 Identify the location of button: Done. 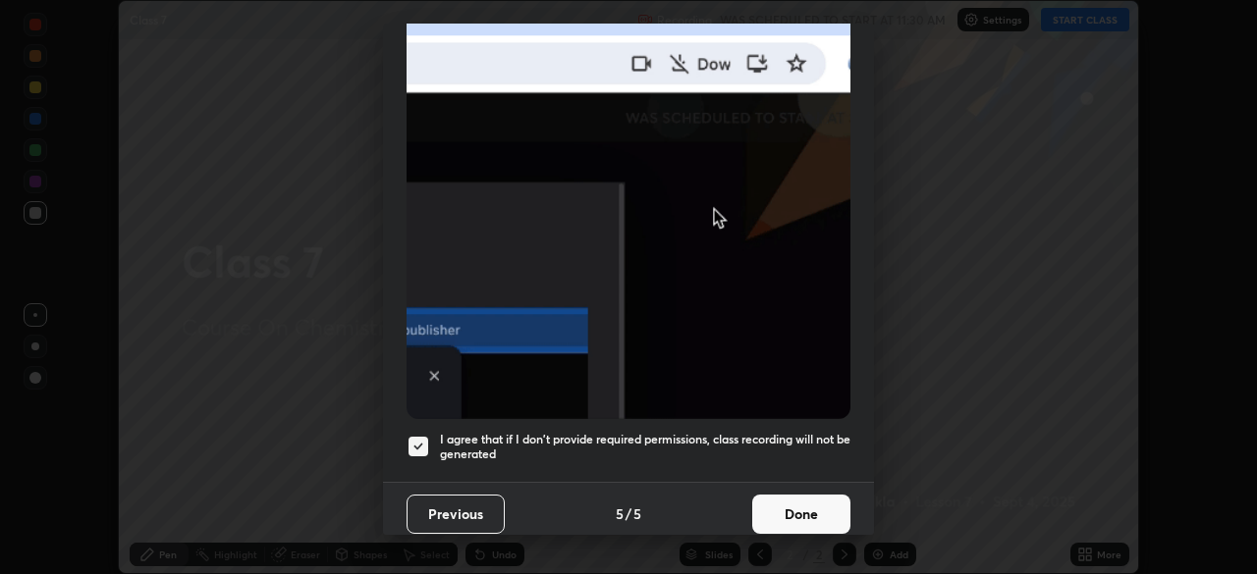
(801, 515).